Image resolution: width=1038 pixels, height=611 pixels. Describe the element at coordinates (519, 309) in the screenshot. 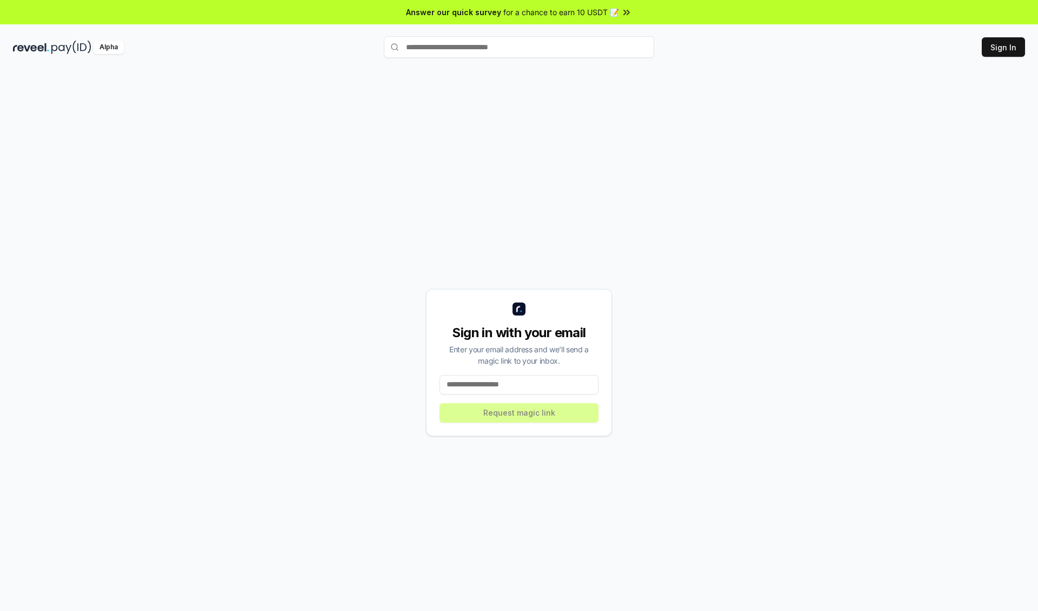

I see `img: logo_small` at that location.